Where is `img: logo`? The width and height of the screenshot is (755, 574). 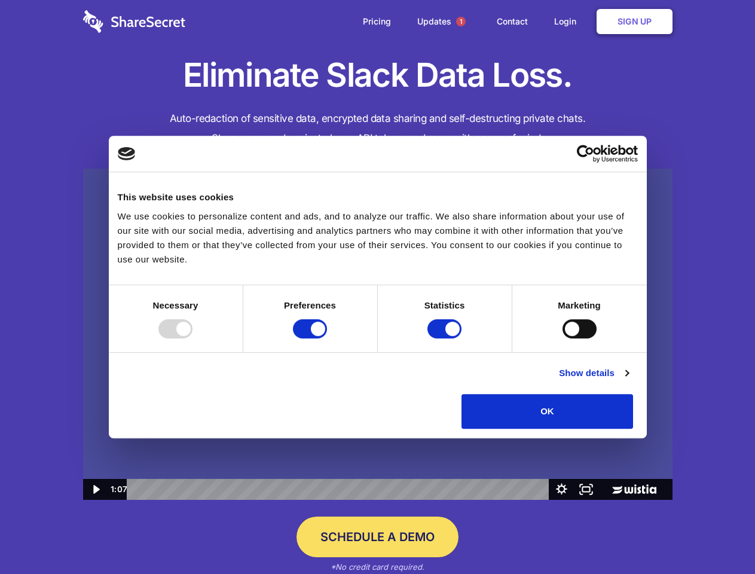 img: logo is located at coordinates (127, 154).